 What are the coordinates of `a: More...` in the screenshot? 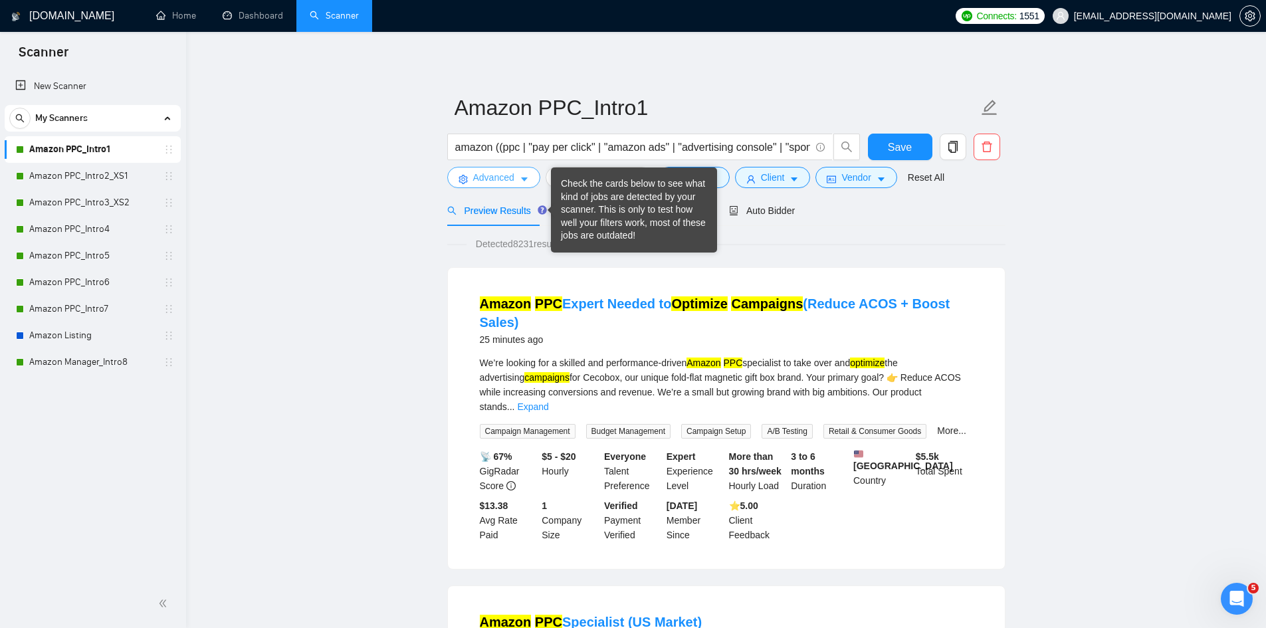 It's located at (952, 431).